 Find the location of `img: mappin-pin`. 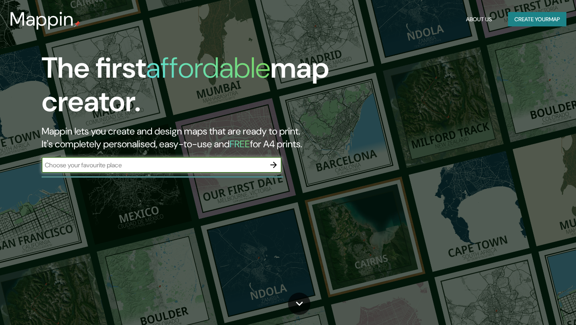

img: mappin-pin is located at coordinates (77, 24).